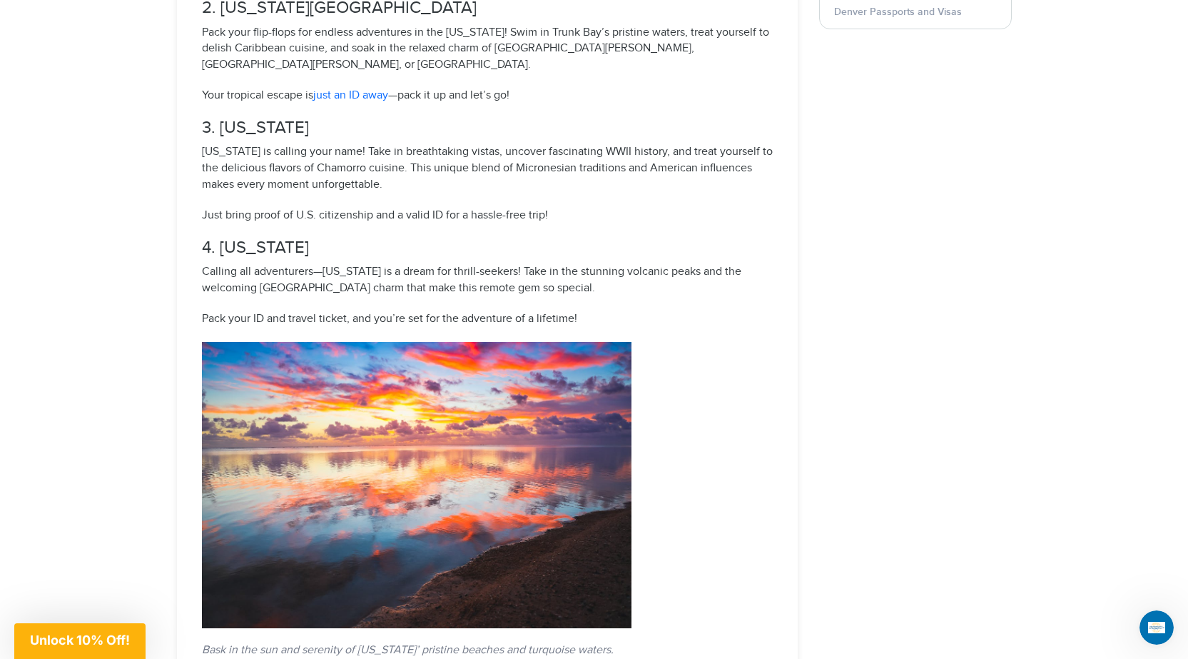  Describe the element at coordinates (80, 641) in the screenshot. I see `div: Unlock 10% Off!` at that location.